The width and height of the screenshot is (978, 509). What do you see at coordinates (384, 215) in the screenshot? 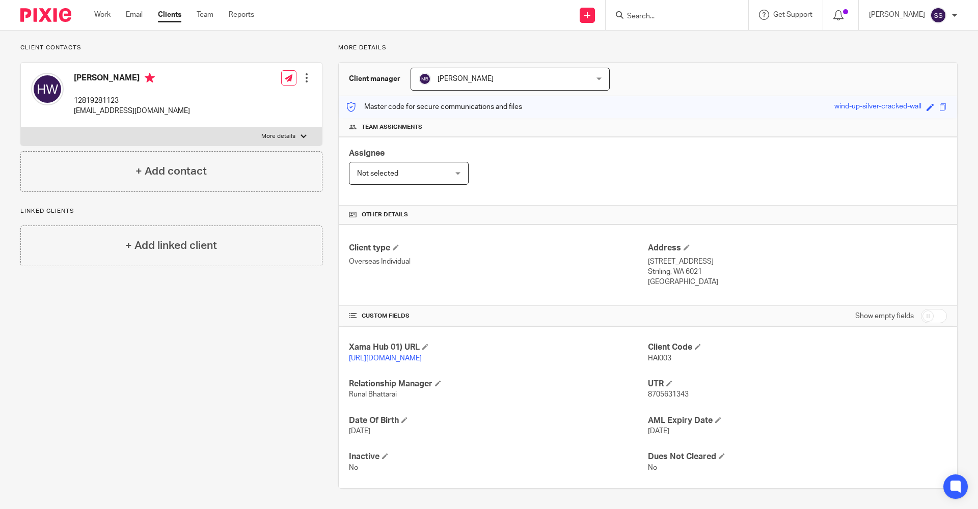
I see `span: Other details` at bounding box center [384, 215].